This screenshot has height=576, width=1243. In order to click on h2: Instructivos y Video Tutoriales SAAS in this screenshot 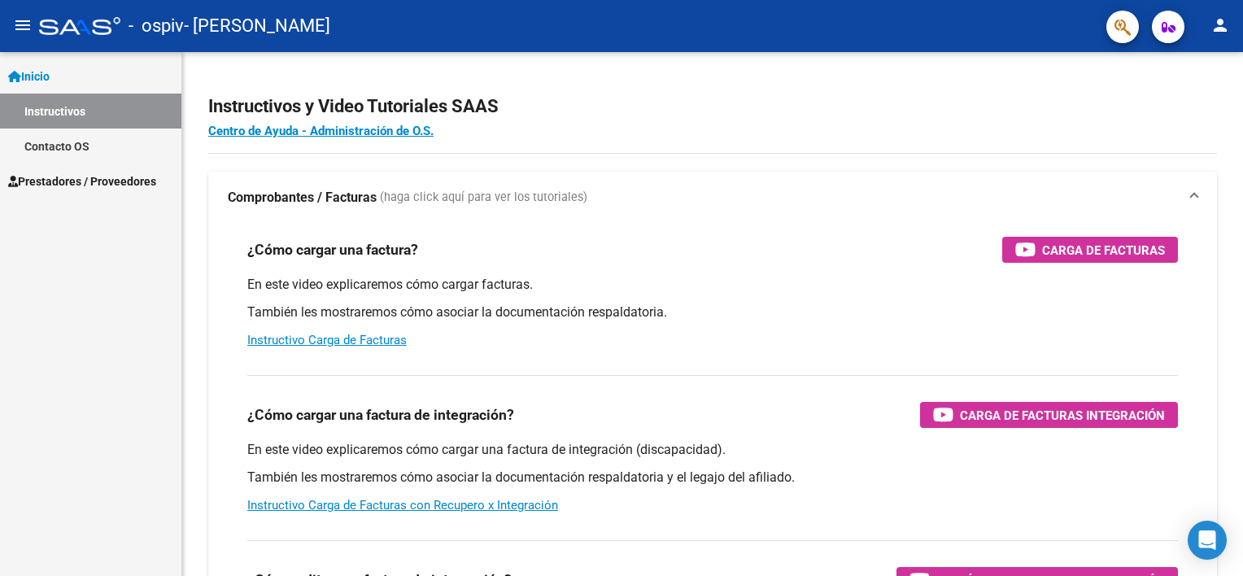, I will do `click(713, 107)`.